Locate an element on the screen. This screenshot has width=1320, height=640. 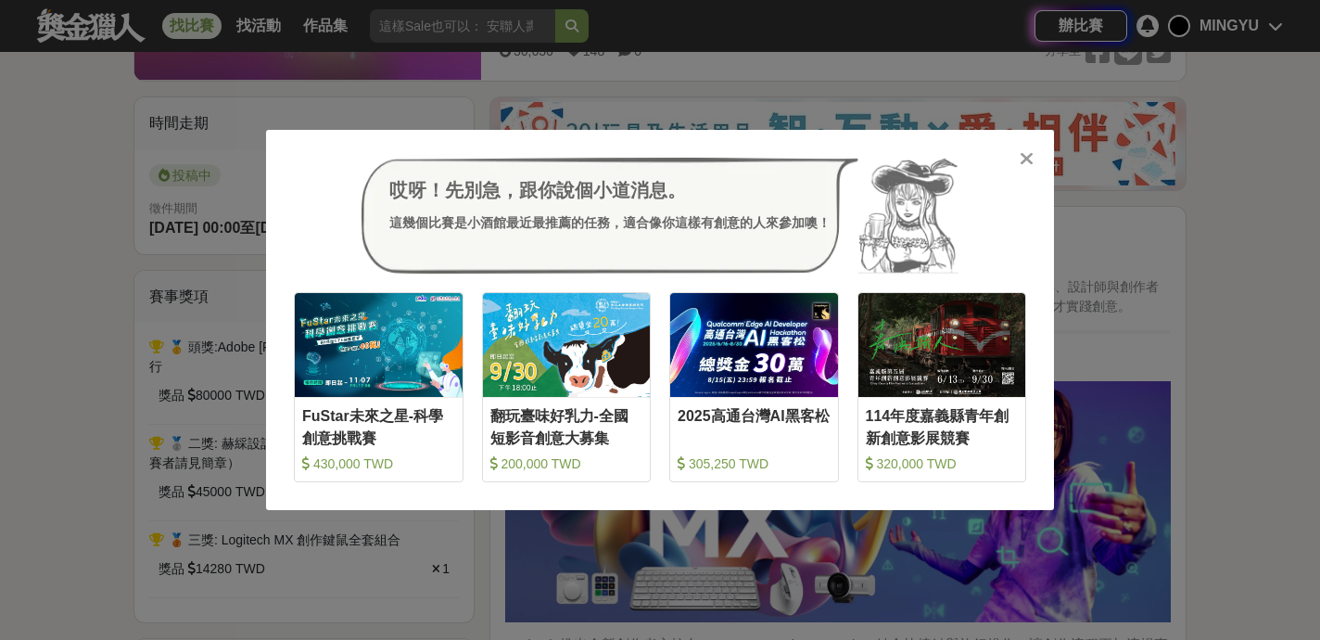
div: FuStar未來之星-科學創意挑戰賽 is located at coordinates (378, 425).